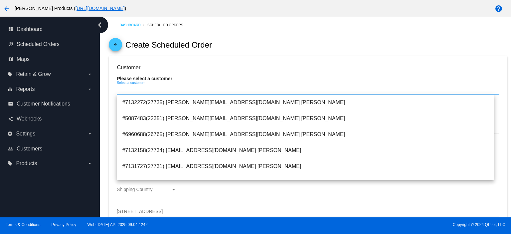  What do you see at coordinates (50, 104) in the screenshot?
I see `a: email Customer Notifications` at bounding box center [50, 104].